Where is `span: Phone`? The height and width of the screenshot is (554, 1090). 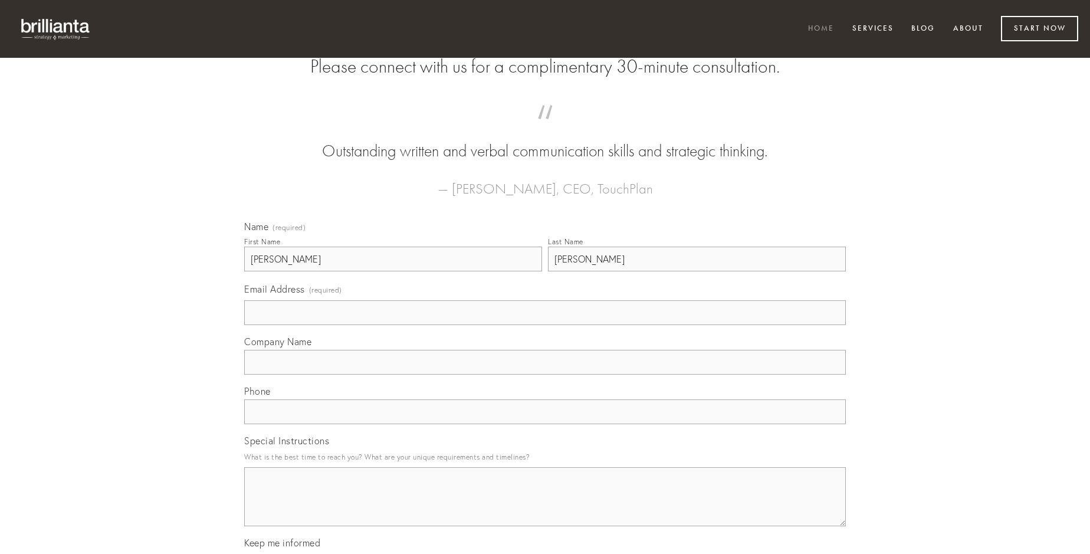 span: Phone is located at coordinates (257, 391).